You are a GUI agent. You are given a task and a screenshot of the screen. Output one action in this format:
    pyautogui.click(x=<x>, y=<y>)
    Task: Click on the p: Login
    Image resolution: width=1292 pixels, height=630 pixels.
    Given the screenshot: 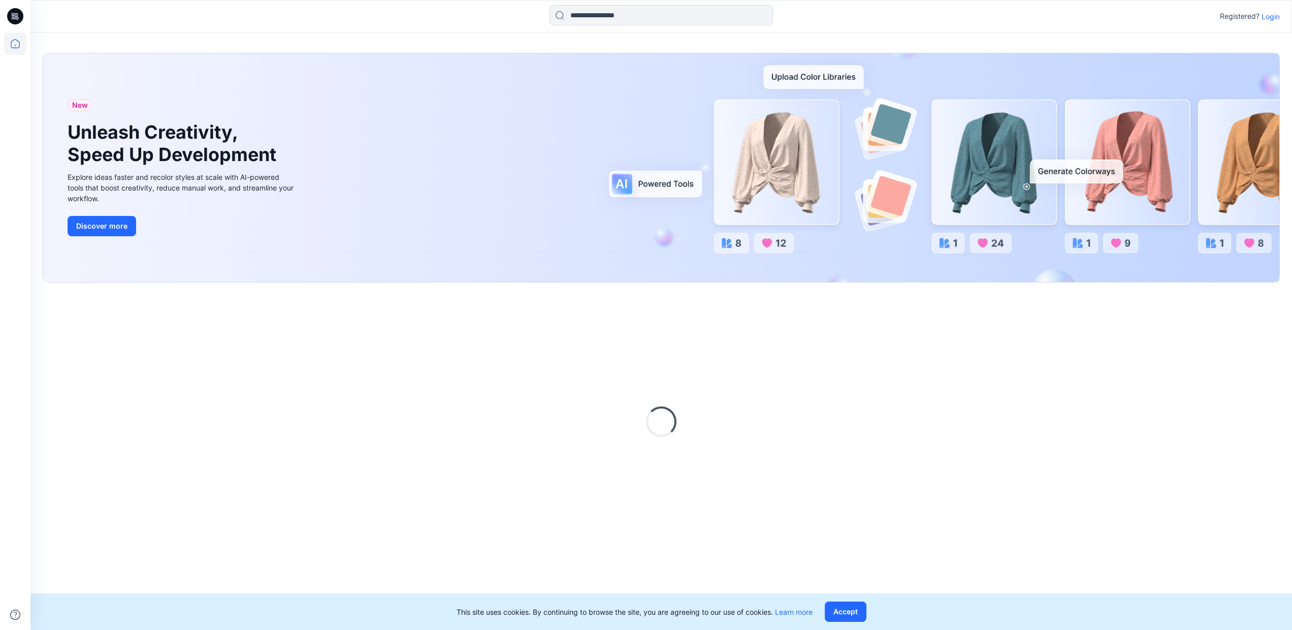 What is the action you would take?
    pyautogui.click(x=1271, y=16)
    